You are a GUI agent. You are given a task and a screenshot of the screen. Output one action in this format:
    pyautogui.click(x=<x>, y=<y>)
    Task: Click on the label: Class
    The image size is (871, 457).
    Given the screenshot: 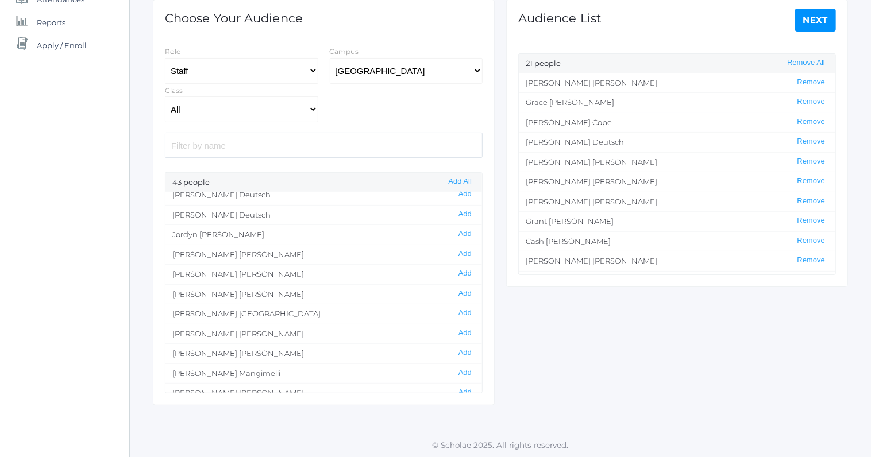 What is the action you would take?
    pyautogui.click(x=173, y=90)
    